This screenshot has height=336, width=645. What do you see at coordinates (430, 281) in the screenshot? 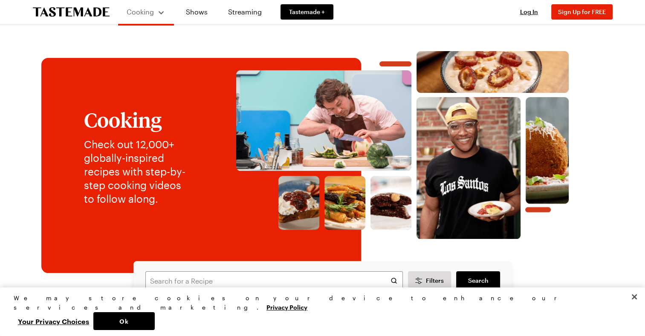
I see `button: Desktop filters` at bounding box center [430, 281].